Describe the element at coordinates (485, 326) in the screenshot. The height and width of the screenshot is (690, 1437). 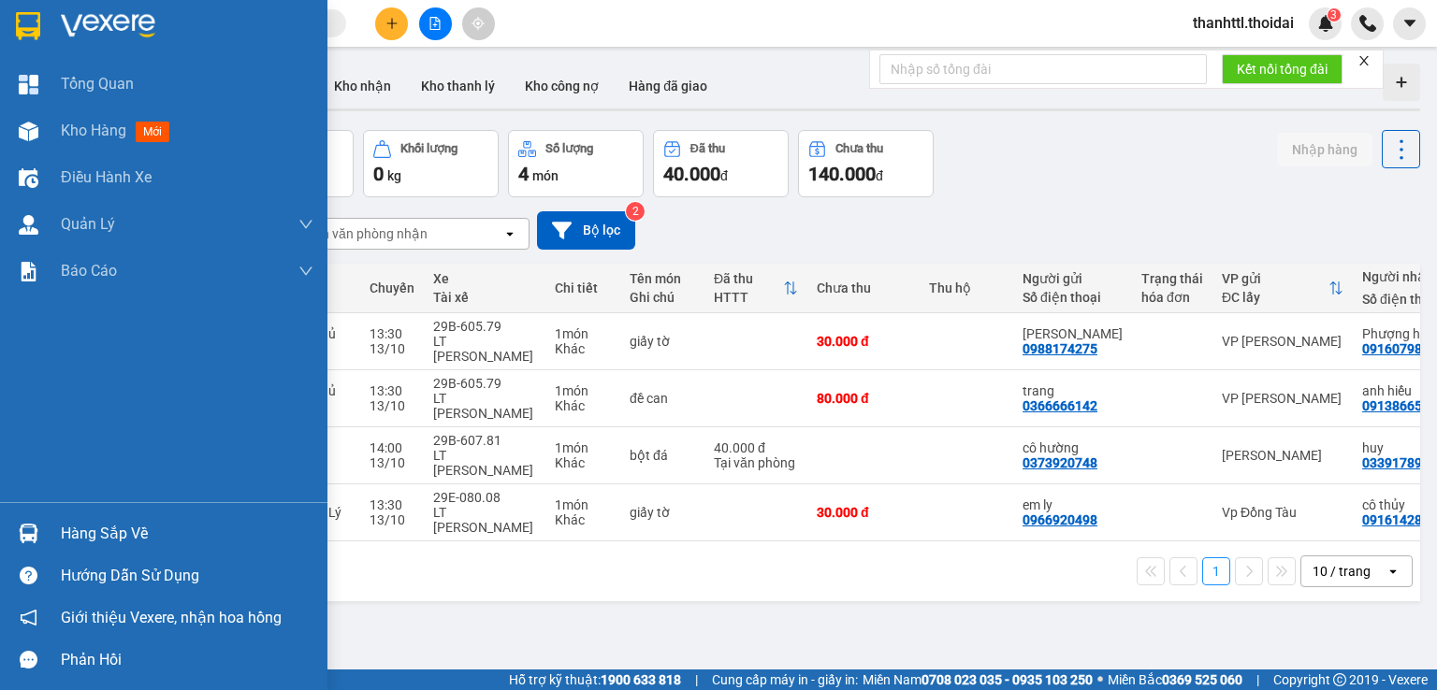
I see `div: 29B-605.79` at that location.